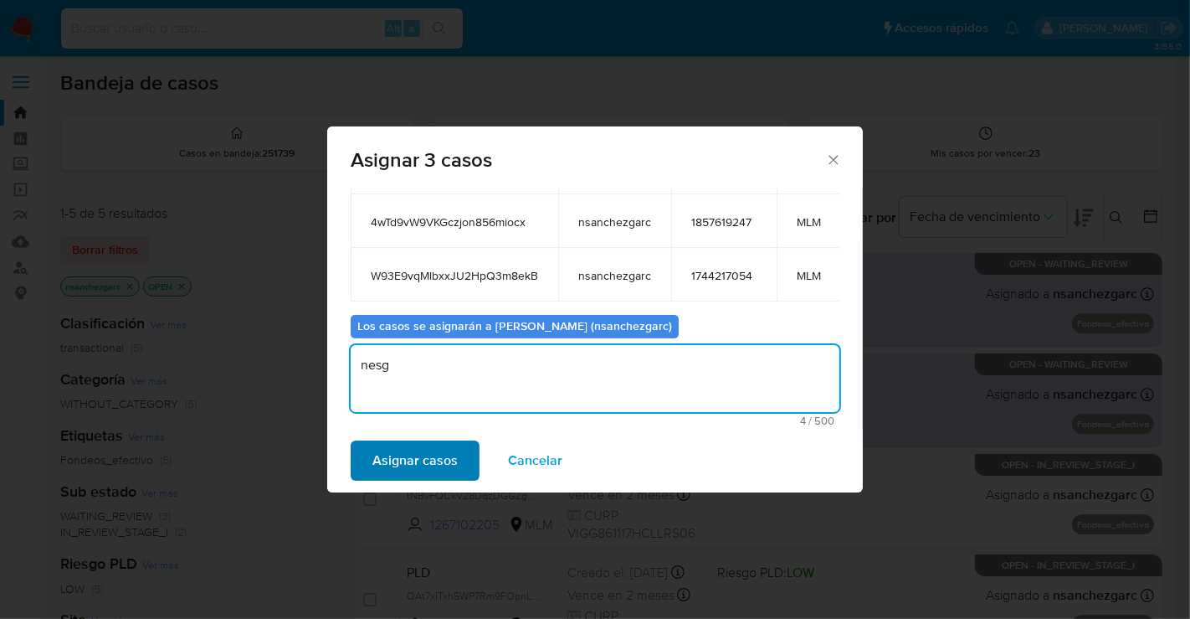 This screenshot has width=1190, height=619. What do you see at coordinates (535, 460) in the screenshot?
I see `span: Cancelar` at bounding box center [535, 460].